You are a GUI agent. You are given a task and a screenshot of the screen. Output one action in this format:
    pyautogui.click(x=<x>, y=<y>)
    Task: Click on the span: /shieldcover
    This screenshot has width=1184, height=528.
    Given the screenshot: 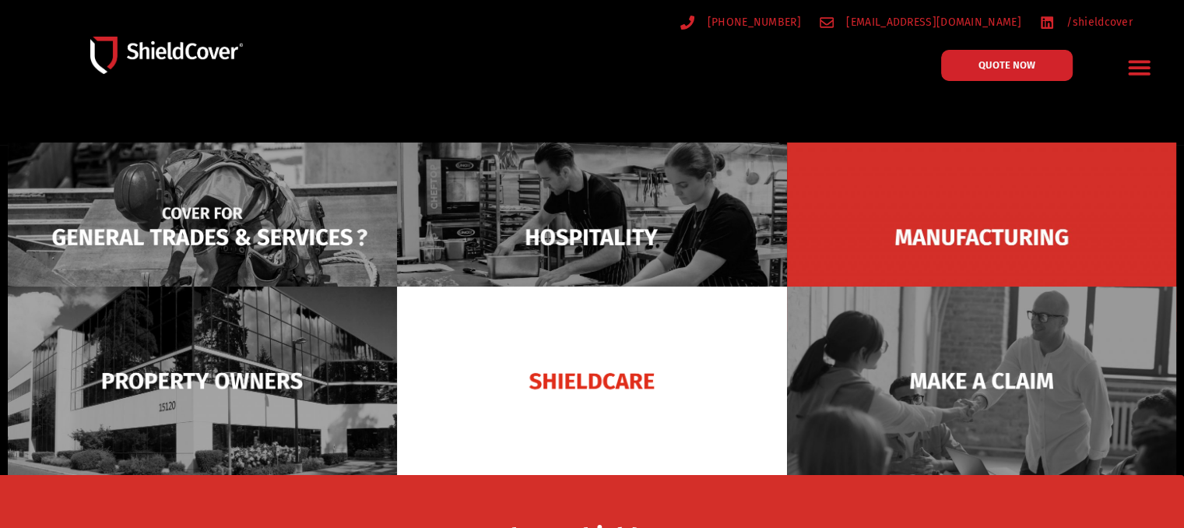 What is the action you would take?
    pyautogui.click(x=1098, y=22)
    